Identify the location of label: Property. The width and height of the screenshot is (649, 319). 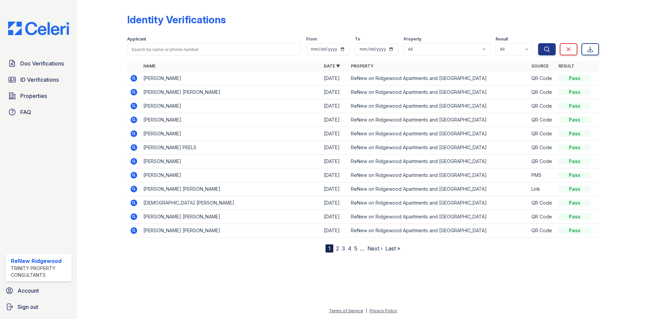
(412, 39).